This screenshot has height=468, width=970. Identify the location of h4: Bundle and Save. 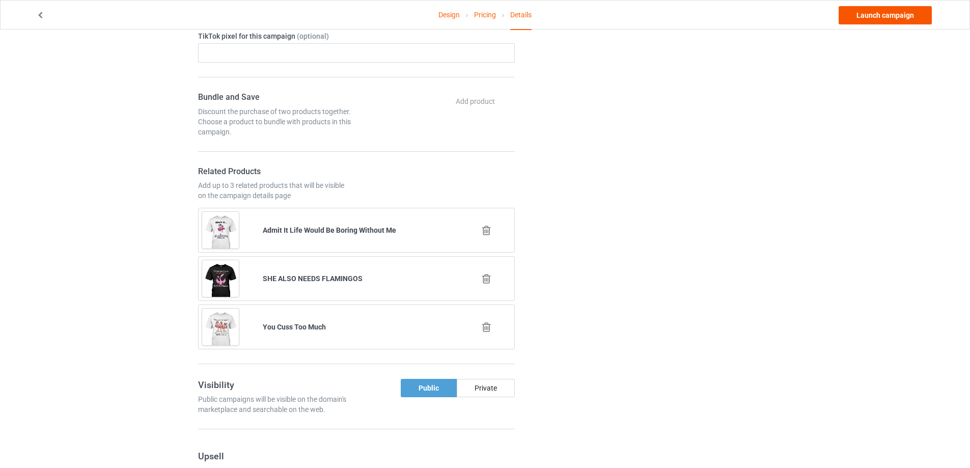
(276, 97).